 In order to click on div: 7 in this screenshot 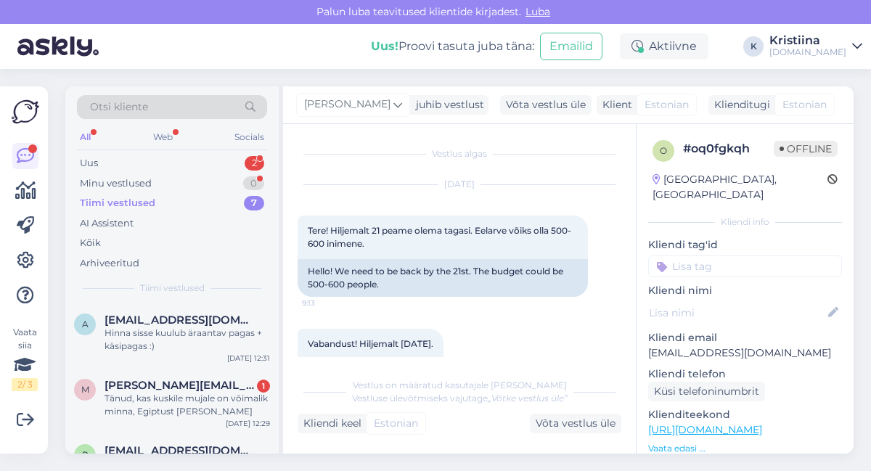, I will do `click(254, 203)`.